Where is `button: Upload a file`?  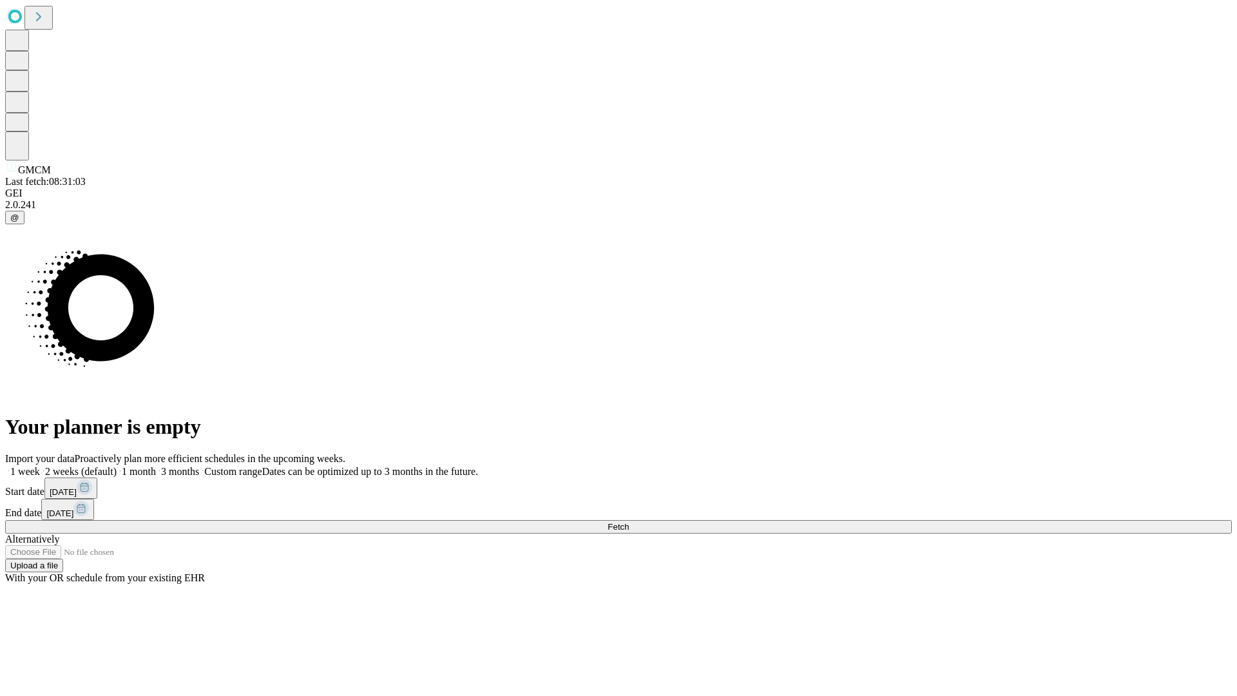 button: Upload a file is located at coordinates (34, 565).